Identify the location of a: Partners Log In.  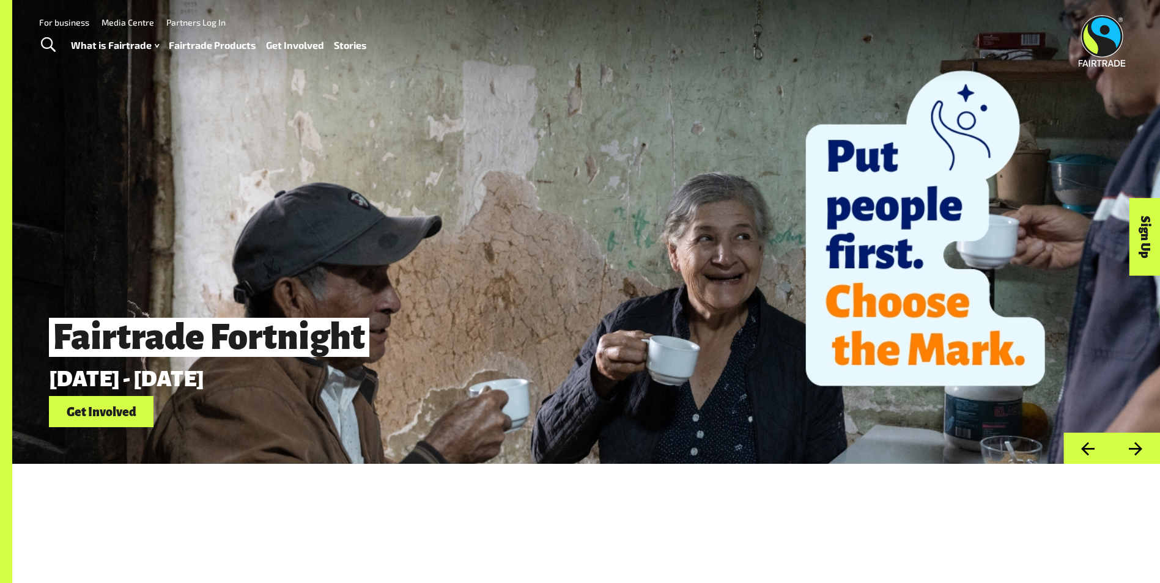
(196, 22).